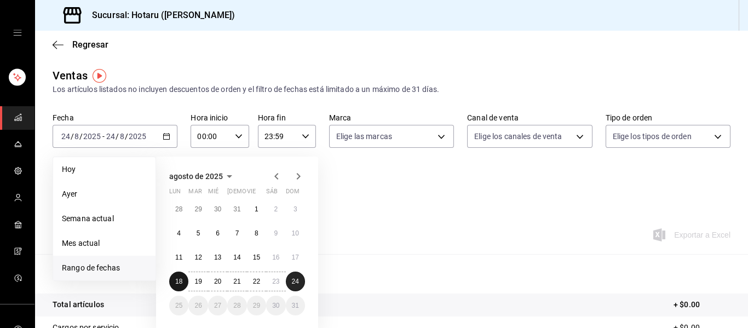 The width and height of the screenshot is (748, 328). What do you see at coordinates (256, 257) in the screenshot?
I see `abbr: 15 de agosto de 2025` at bounding box center [256, 257].